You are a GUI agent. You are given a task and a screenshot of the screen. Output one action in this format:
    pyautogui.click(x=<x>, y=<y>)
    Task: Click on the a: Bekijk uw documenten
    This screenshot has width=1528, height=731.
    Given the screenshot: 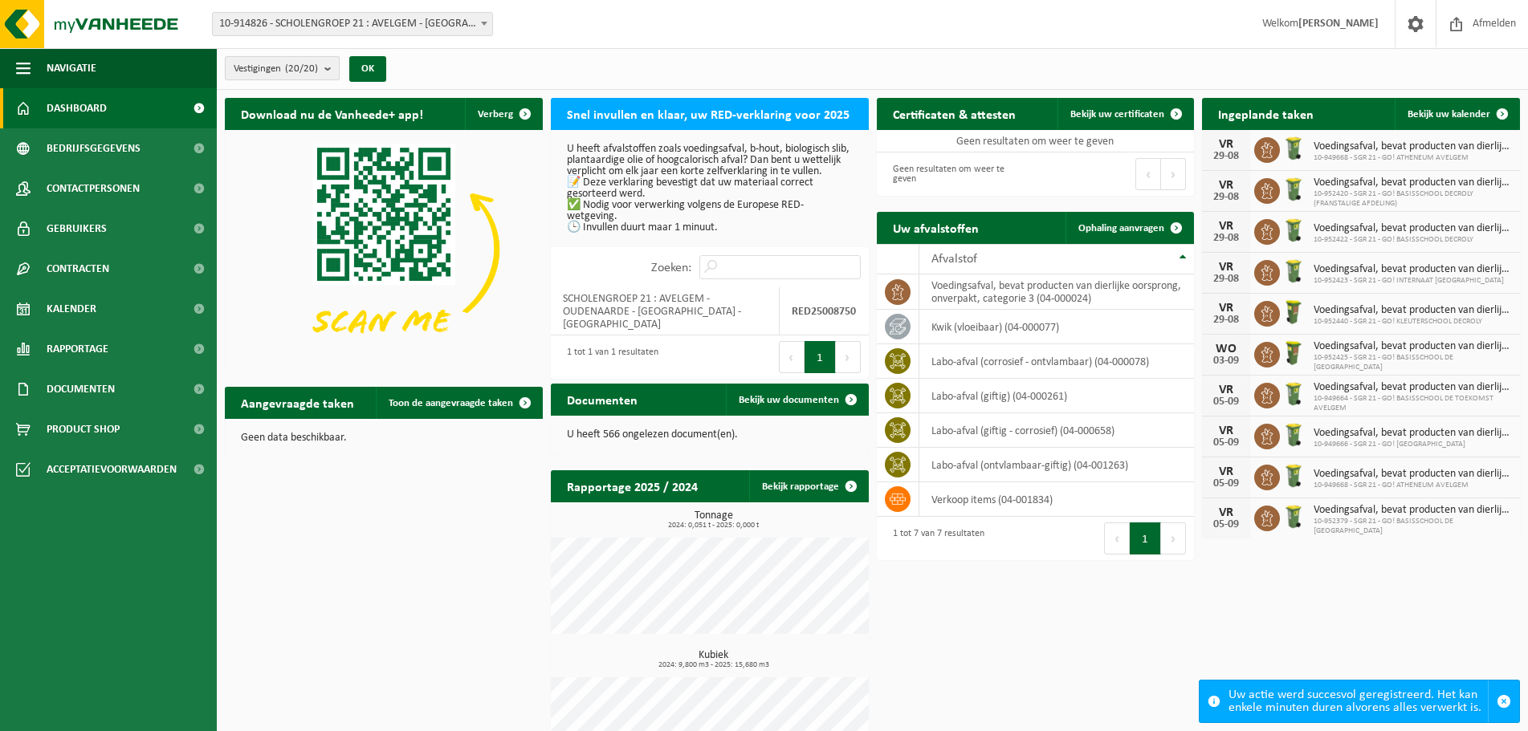 What is the action you would take?
    pyautogui.click(x=796, y=400)
    